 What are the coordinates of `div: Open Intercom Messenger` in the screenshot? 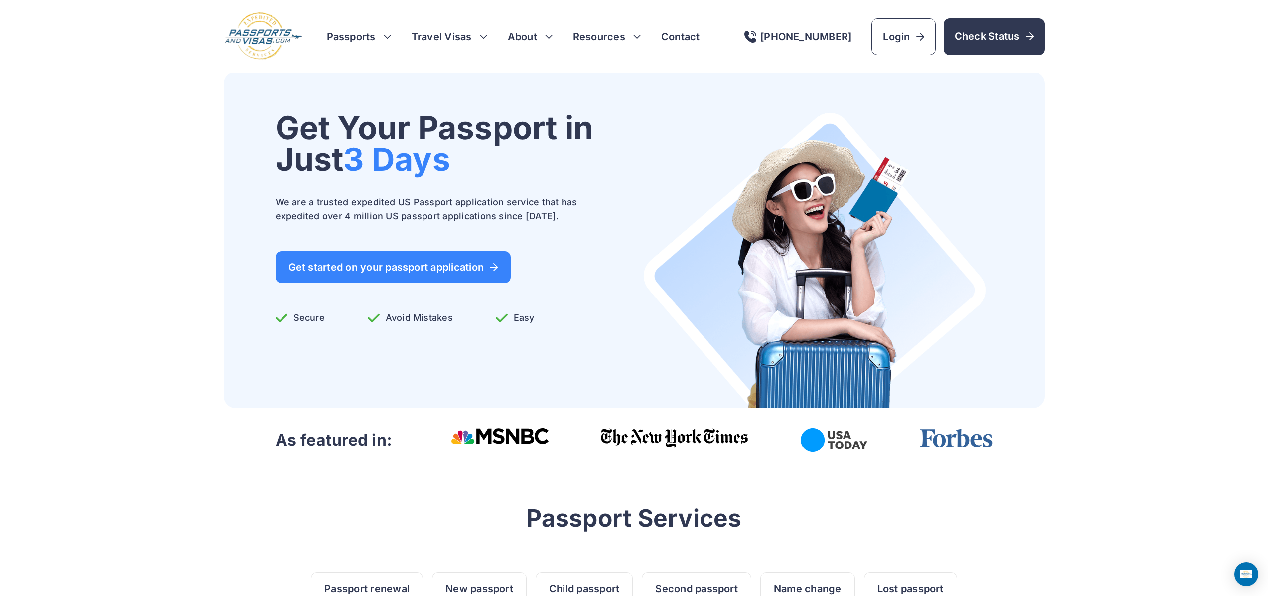 It's located at (1246, 574).